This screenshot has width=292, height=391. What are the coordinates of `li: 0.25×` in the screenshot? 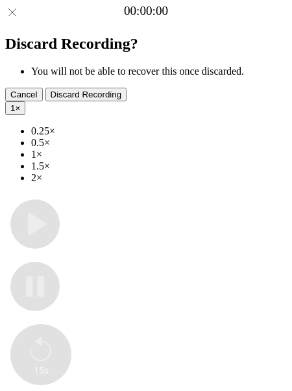 It's located at (159, 131).